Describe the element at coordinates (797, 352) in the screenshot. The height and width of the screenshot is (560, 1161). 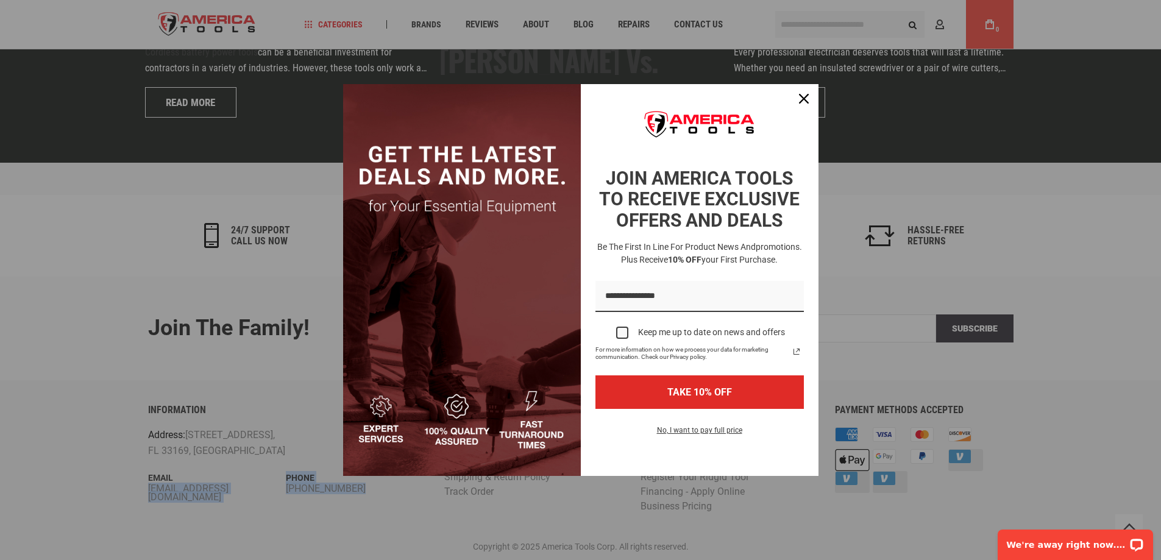
I see `svg: link icon` at that location.